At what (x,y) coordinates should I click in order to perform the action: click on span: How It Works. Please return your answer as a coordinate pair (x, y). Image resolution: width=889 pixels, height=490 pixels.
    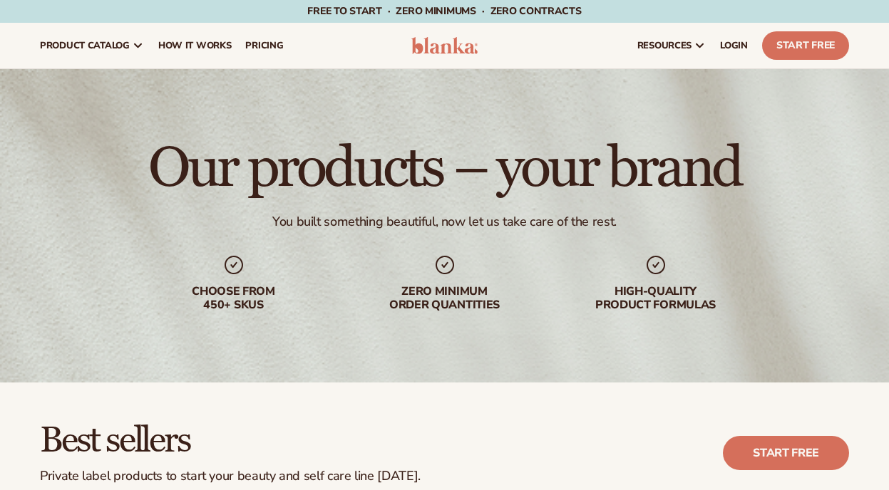
    Looking at the image, I should click on (195, 46).